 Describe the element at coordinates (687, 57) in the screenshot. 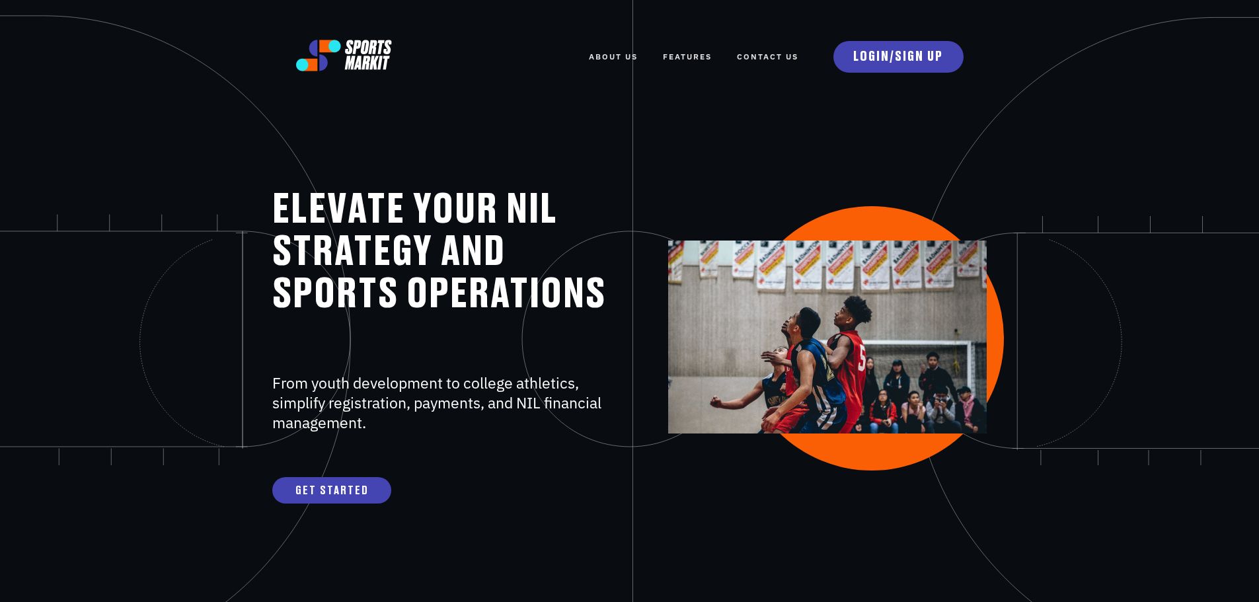

I see `a: FEATURES` at that location.